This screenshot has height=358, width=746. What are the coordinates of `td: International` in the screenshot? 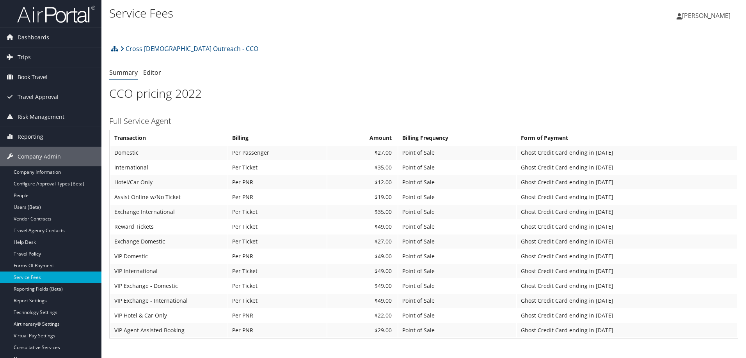 It's located at (169, 168).